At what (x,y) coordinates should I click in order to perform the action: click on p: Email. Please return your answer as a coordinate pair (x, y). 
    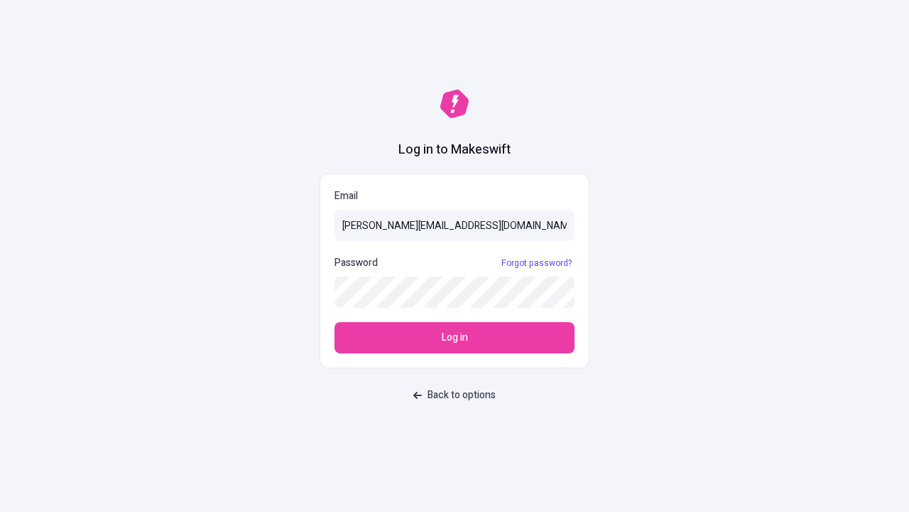
    Looking at the image, I should click on (455, 196).